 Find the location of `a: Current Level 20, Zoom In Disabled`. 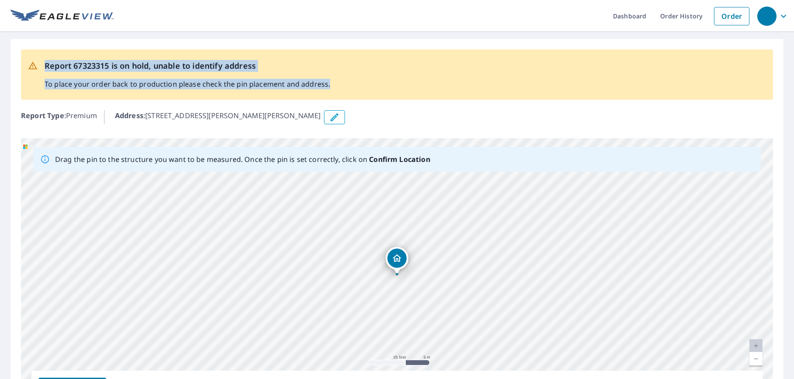

a: Current Level 20, Zoom In Disabled is located at coordinates (756, 346).